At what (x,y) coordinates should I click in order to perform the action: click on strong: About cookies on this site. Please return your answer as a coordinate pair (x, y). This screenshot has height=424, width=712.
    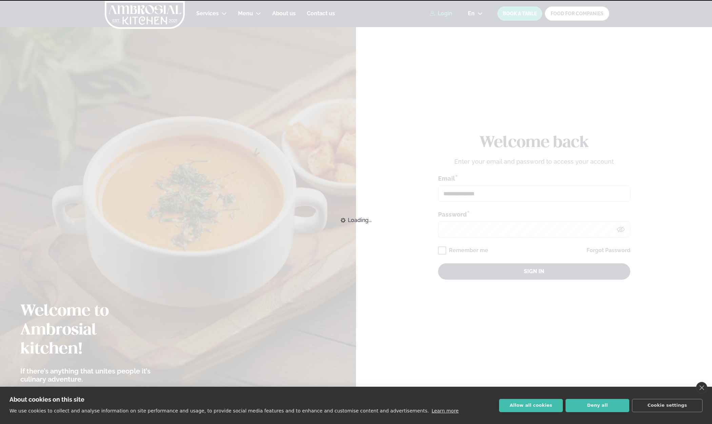
    Looking at the image, I should click on (47, 399).